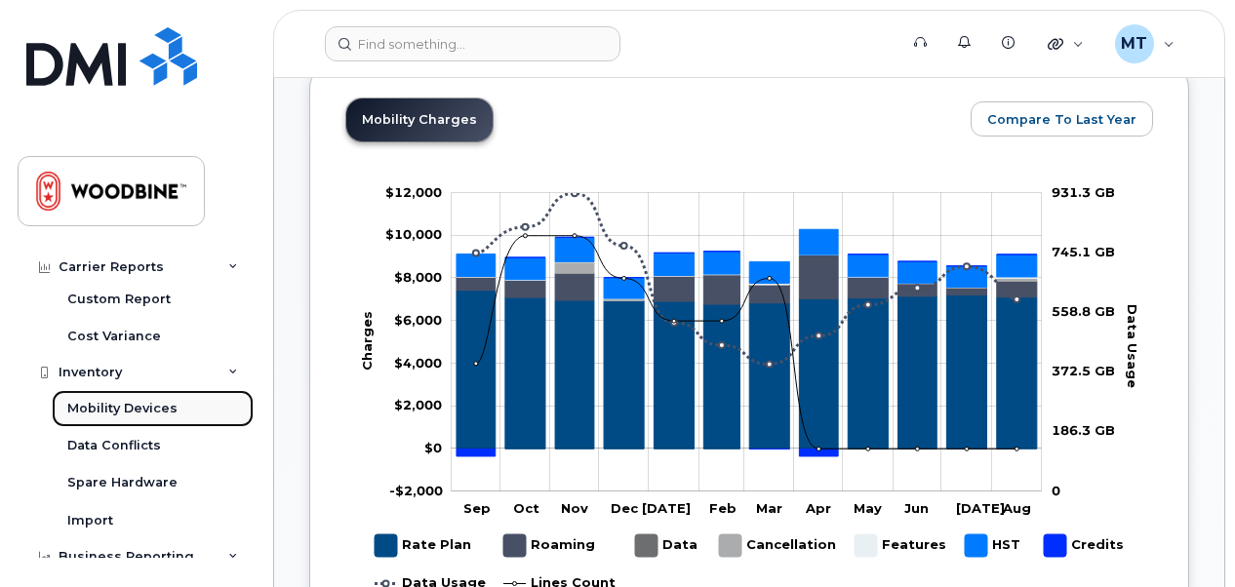 Image resolution: width=1235 pixels, height=587 pixels. I want to click on tspan: Aug, so click(1017, 508).